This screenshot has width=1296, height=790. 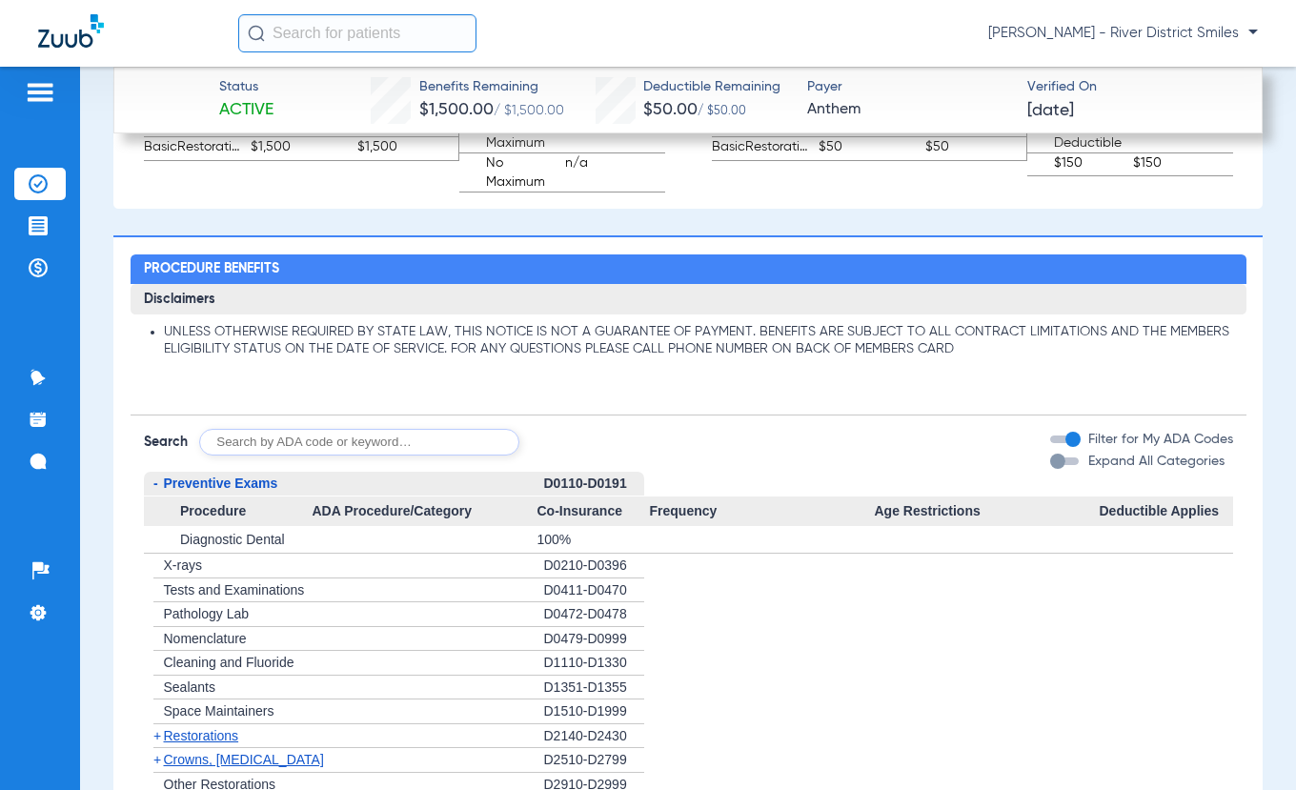 What do you see at coordinates (509, 173) in the screenshot?
I see `span: No Maximum` at bounding box center [509, 173].